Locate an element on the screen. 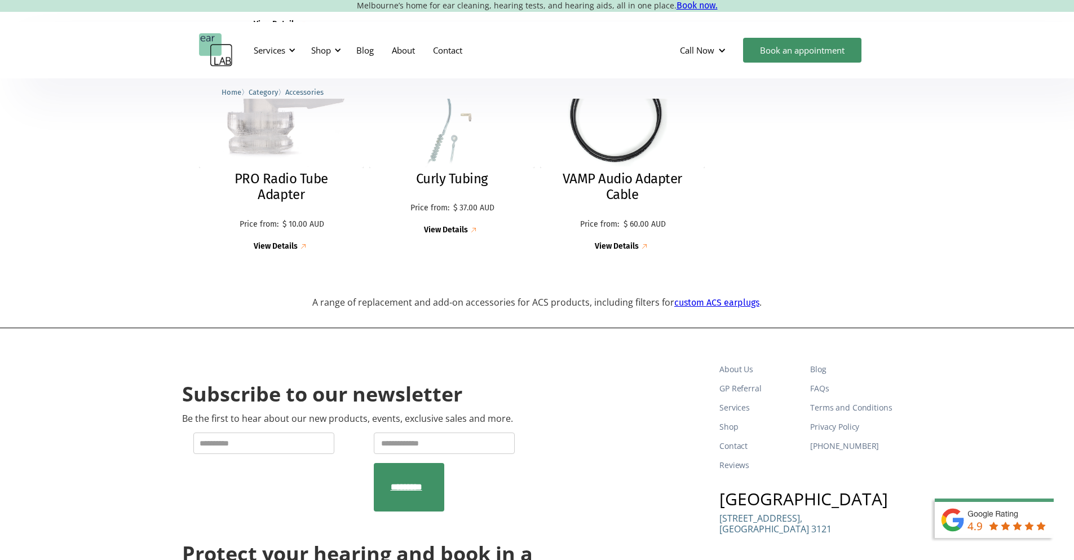  h2: Subscribe to our newsletter is located at coordinates (322, 394).